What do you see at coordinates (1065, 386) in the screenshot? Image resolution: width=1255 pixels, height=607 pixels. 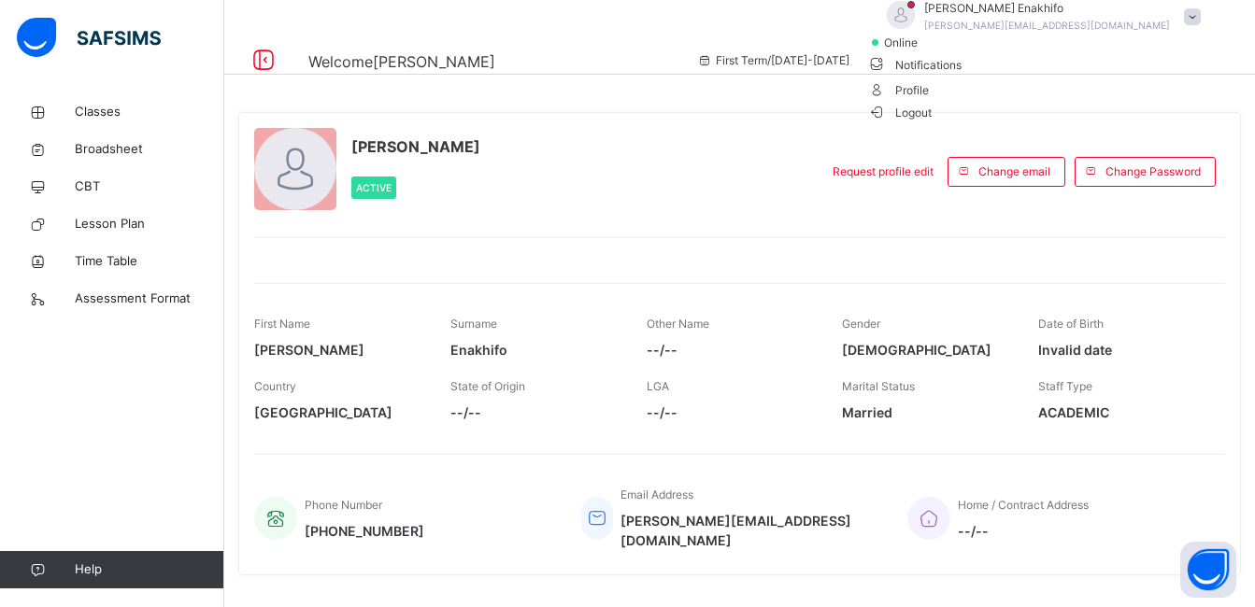 I see `span: Staff Type` at bounding box center [1065, 386].